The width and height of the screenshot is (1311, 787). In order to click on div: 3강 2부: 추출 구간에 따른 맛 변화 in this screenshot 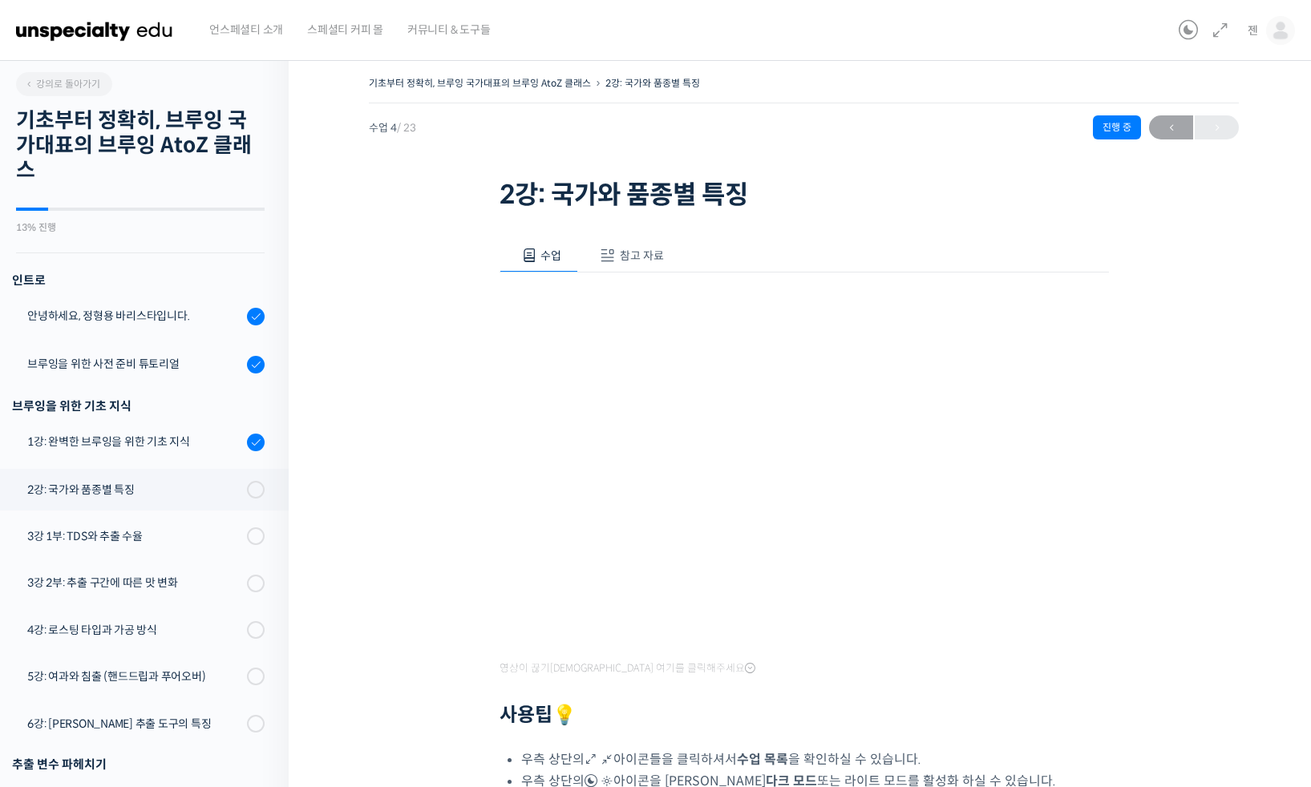, I will do `click(135, 583)`.